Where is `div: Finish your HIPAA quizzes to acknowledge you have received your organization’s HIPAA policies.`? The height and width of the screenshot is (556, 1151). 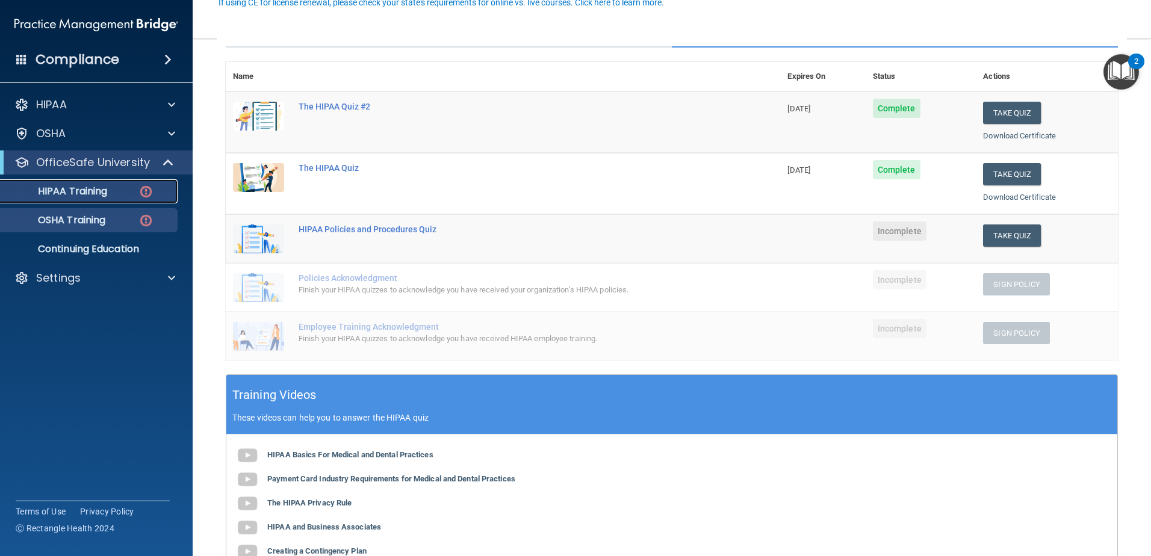
div: Finish your HIPAA quizzes to acknowledge you have received your organization’s HIPAA policies. is located at coordinates (509, 290).